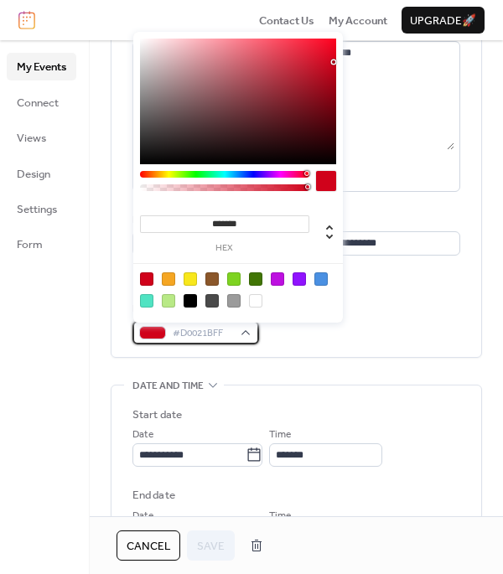 The height and width of the screenshot is (574, 503). I want to click on span: Upgrade 🚀, so click(442, 21).